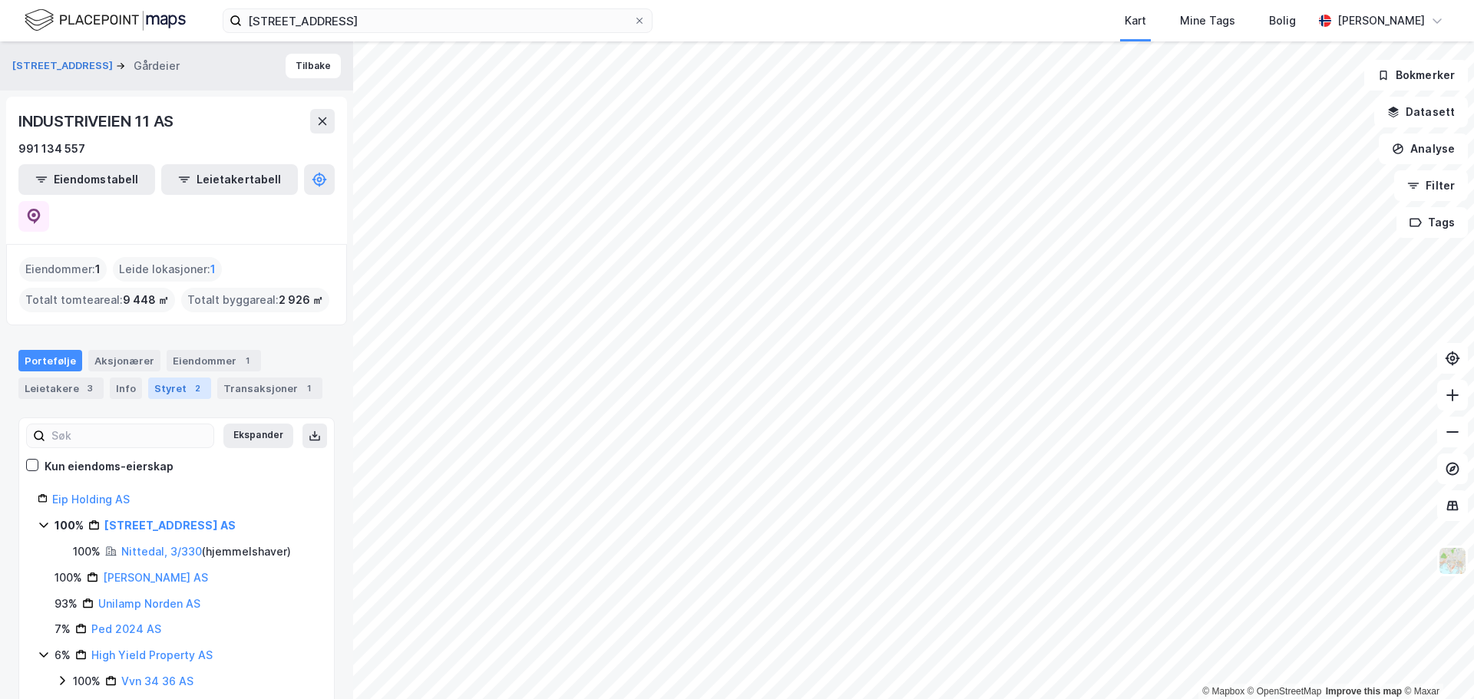  Describe the element at coordinates (230, 180) in the screenshot. I see `button: Leietakertabell` at that location.